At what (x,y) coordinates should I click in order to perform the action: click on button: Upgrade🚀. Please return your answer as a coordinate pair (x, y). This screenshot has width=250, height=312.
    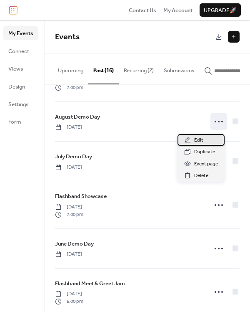
    Looking at the image, I should click on (220, 10).